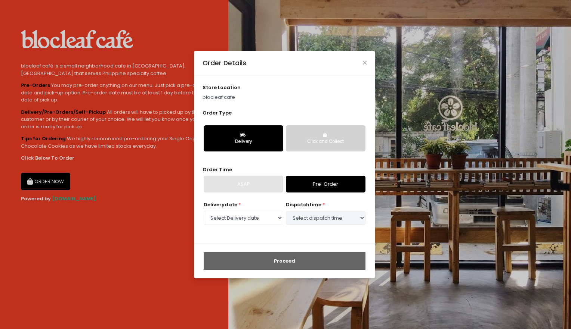 The image size is (571, 329). I want to click on button: Proceed, so click(284, 261).